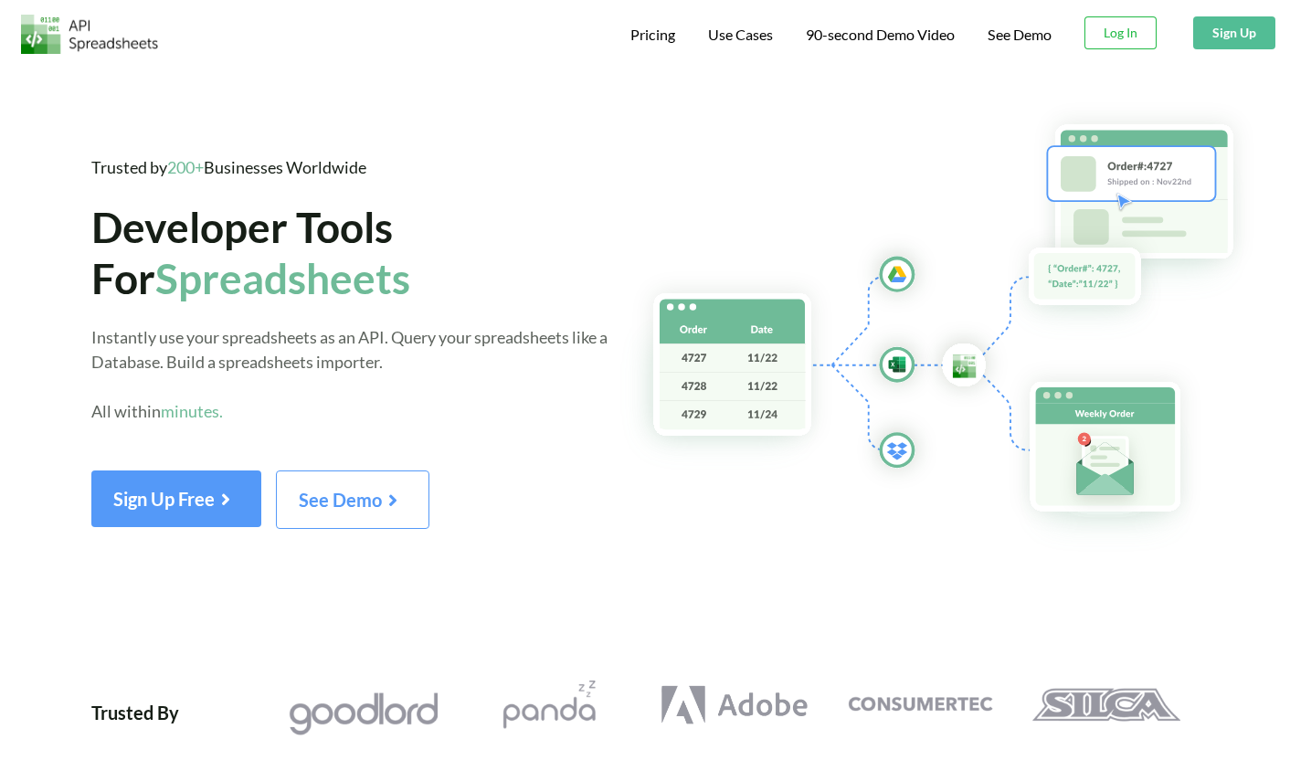  I want to click on button: See Demo, so click(353, 500).